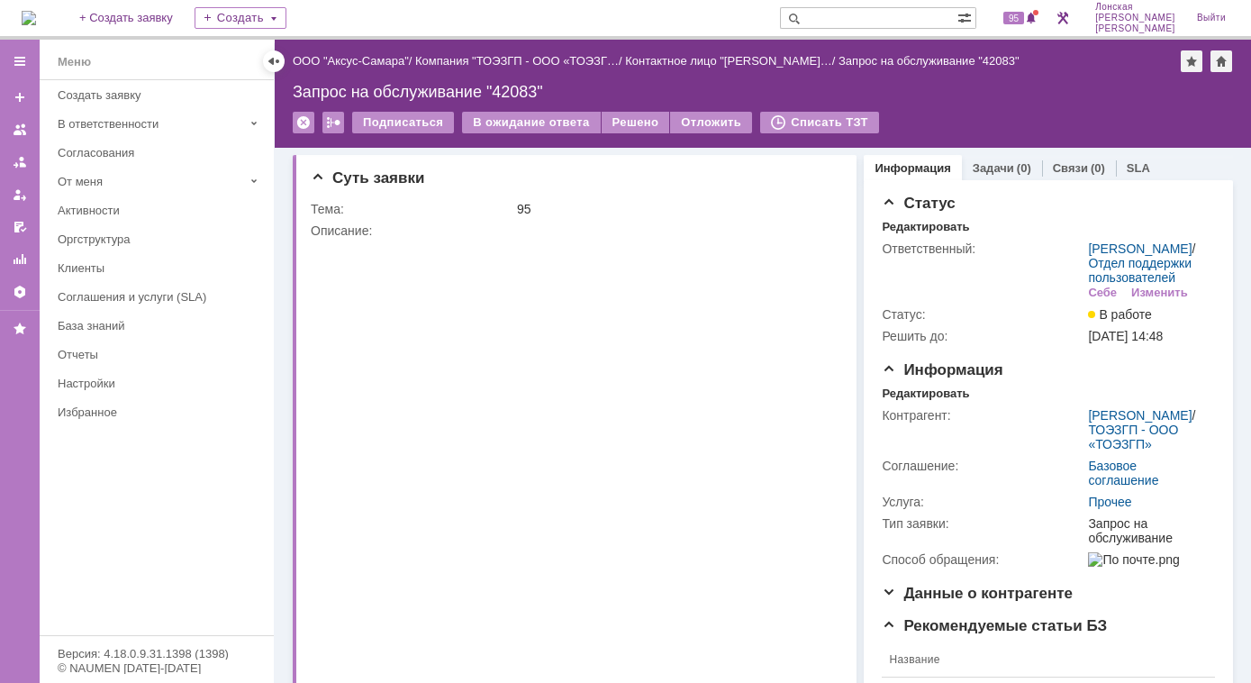  What do you see at coordinates (517, 60) in the screenshot?
I see `a: Компания "ТОЭЗГП - ООО «ТОЭЗГ…` at bounding box center [517, 60].